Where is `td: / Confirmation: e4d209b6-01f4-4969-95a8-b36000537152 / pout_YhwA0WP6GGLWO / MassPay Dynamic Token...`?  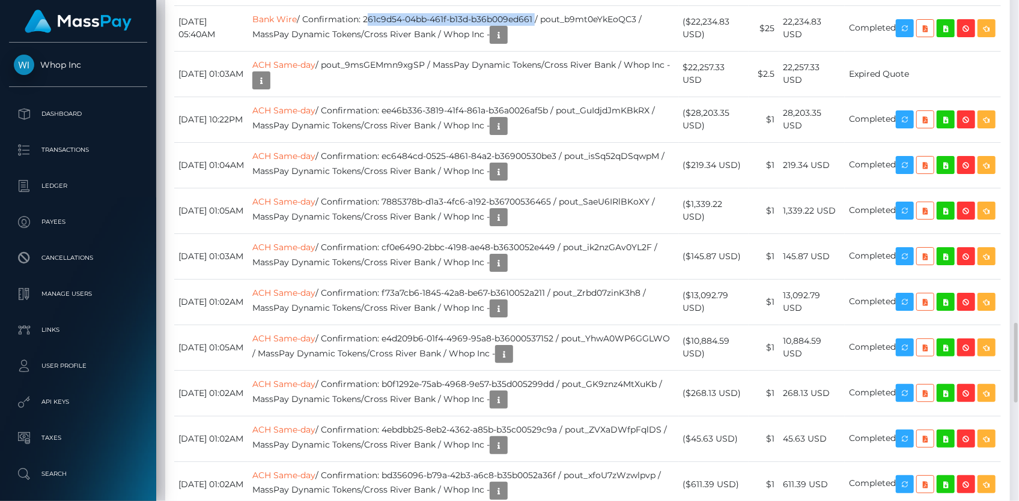
td: / Confirmation: e4d209b6-01f4-4969-95a8-b36000537152 / pout_YhwA0WP6GGLWO / MassPay Dynamic Token... is located at coordinates (463, 348).